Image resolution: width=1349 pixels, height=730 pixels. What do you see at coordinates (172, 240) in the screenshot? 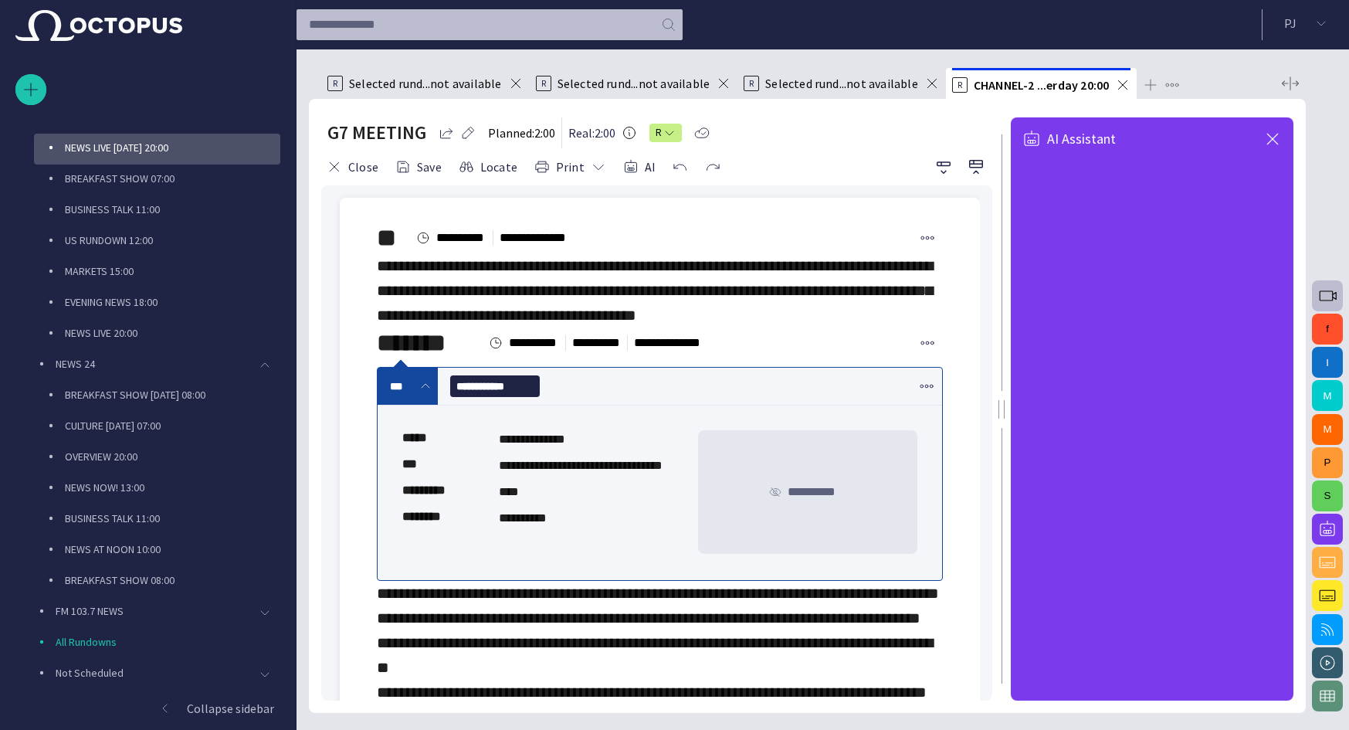
I see `p: US RUNDOWN 12:00` at bounding box center [172, 240].